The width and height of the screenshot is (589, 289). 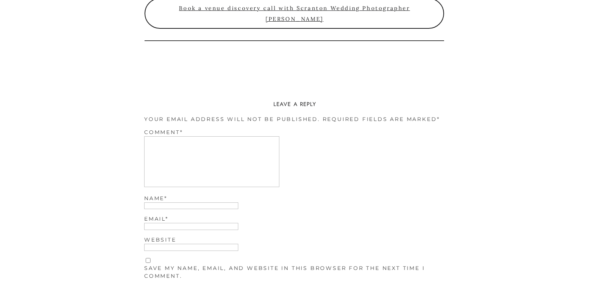 I want to click on label: Name, so click(x=294, y=198).